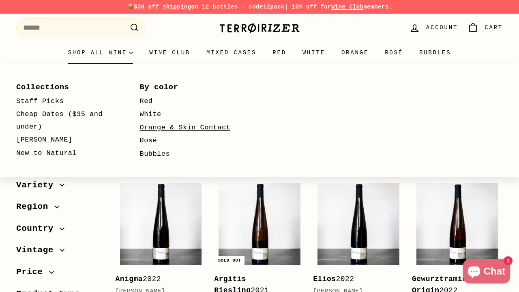  I want to click on inbox-online-store-chat: Shopify online store chat, so click(487, 272).